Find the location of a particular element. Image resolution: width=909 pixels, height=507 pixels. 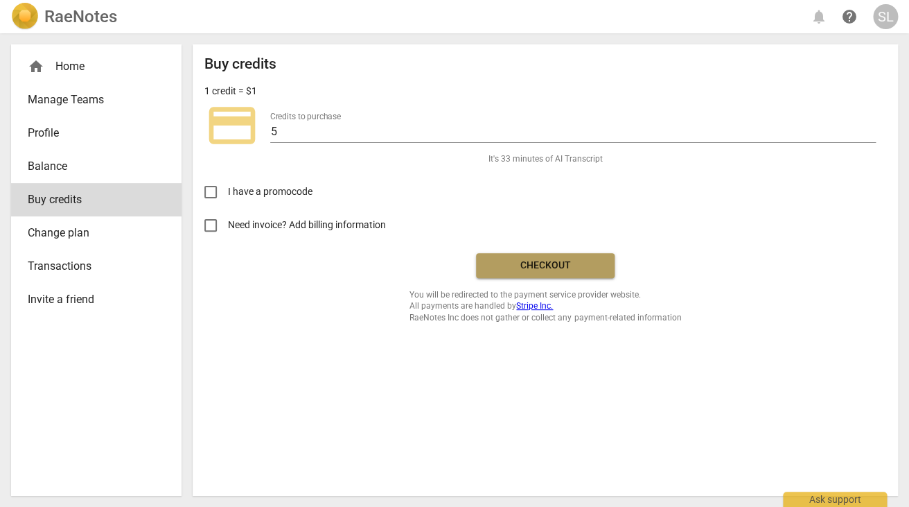

span: help is located at coordinates (850, 17).